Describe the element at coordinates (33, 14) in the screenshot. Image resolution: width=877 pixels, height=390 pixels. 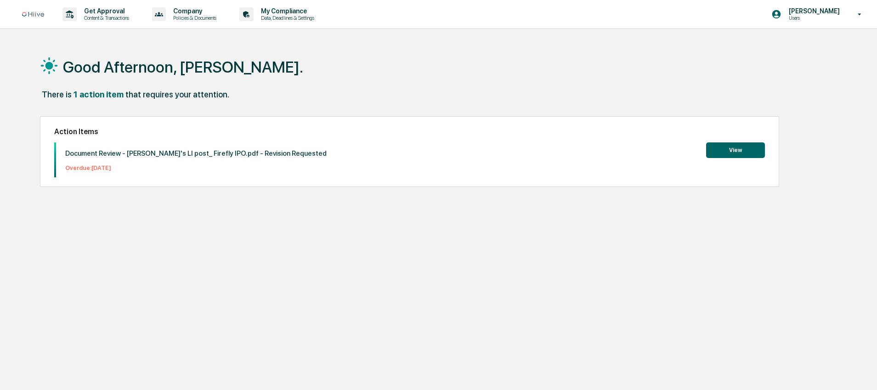
I see `img: logo` at that location.